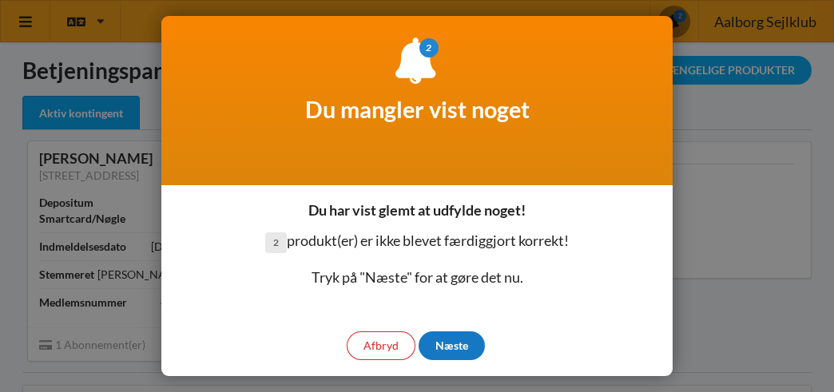 This screenshot has height=392, width=834. What do you see at coordinates (417, 278) in the screenshot?
I see `p: Tryk på "Næste" for at gøre det nu.` at bounding box center [417, 278].